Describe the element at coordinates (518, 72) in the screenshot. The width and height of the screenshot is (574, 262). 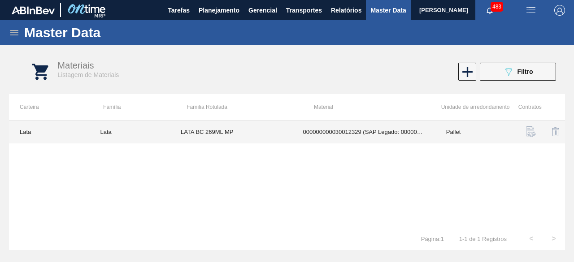
I see `button: Filtro` at that location.